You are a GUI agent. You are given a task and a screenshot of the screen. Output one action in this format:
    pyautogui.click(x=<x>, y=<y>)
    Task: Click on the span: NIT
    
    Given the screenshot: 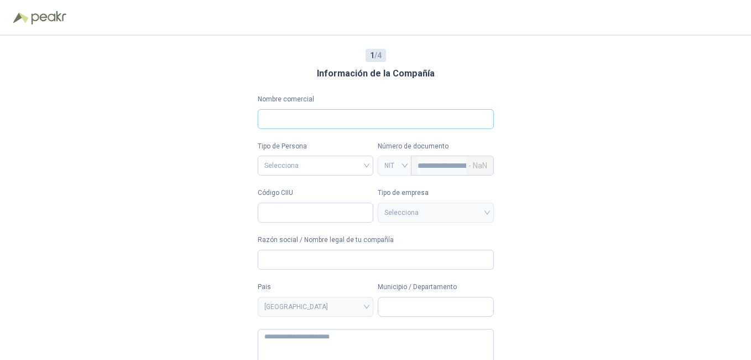 What is the action you would take?
    pyautogui.click(x=394, y=165)
    